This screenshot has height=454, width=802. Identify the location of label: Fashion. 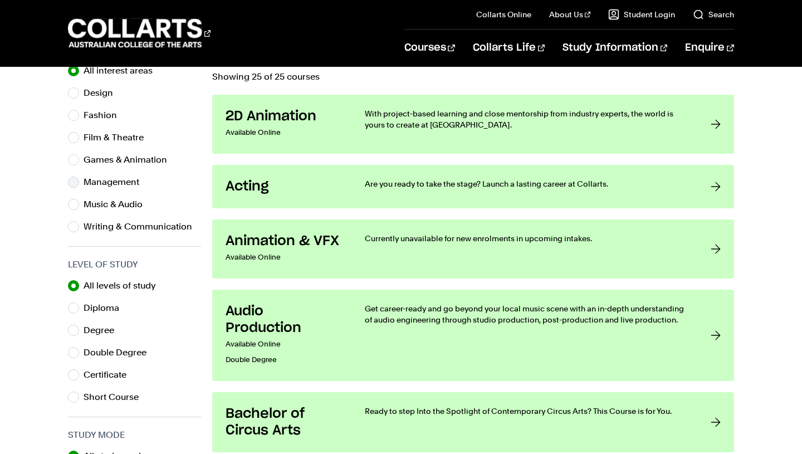
(105, 115).